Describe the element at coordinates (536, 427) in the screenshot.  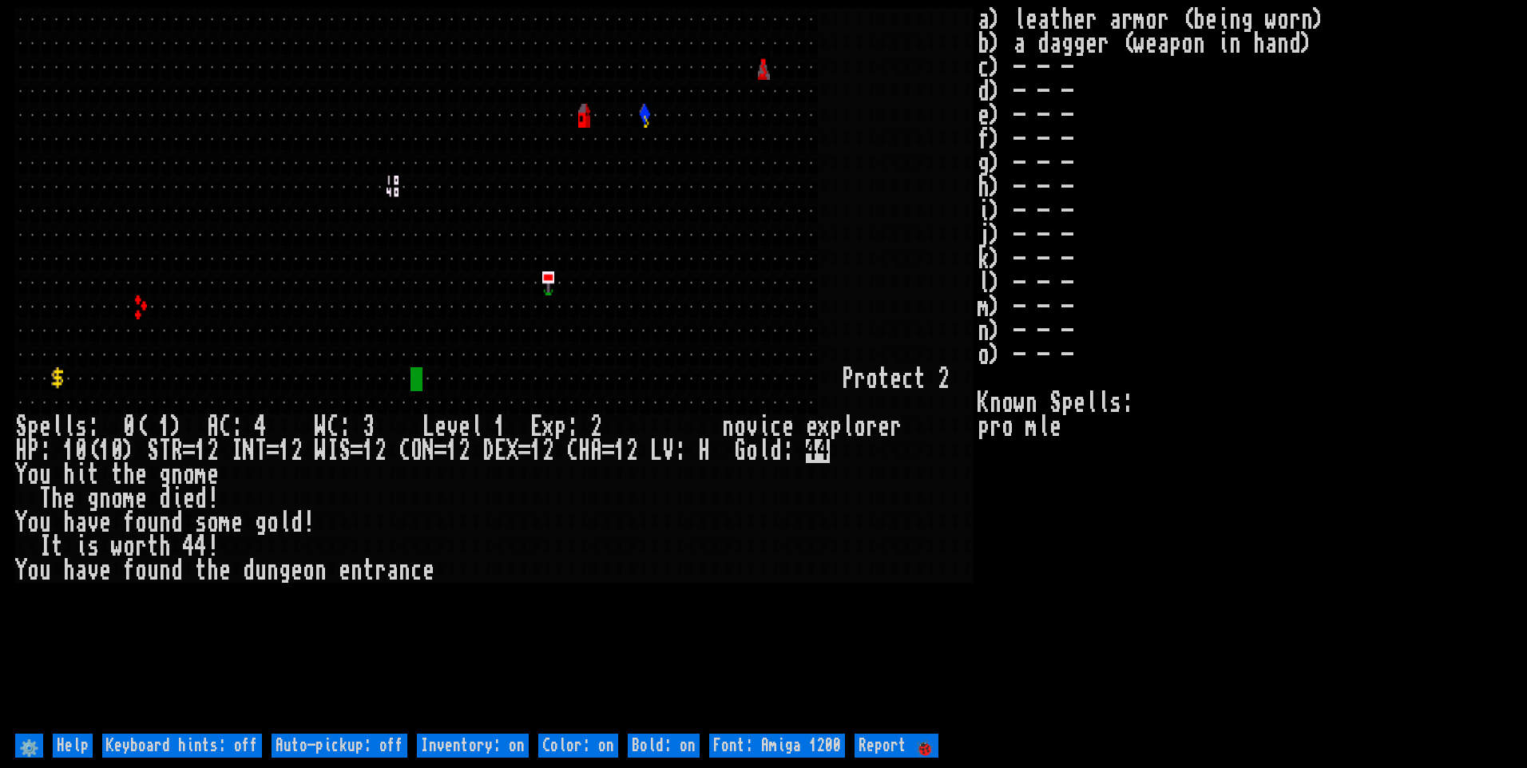
I see `div: E` at that location.